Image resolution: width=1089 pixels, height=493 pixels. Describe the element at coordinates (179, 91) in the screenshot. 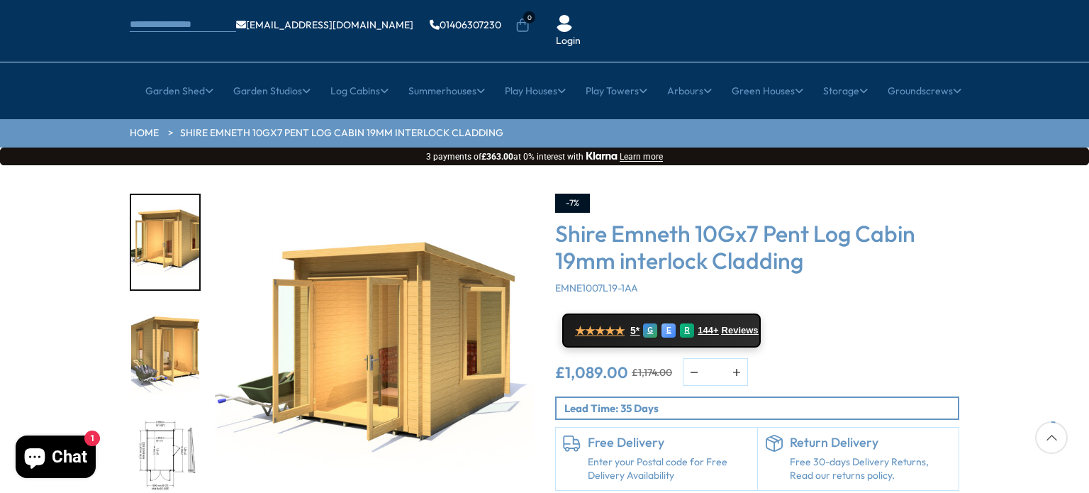

I see `a: Garden Shed` at that location.